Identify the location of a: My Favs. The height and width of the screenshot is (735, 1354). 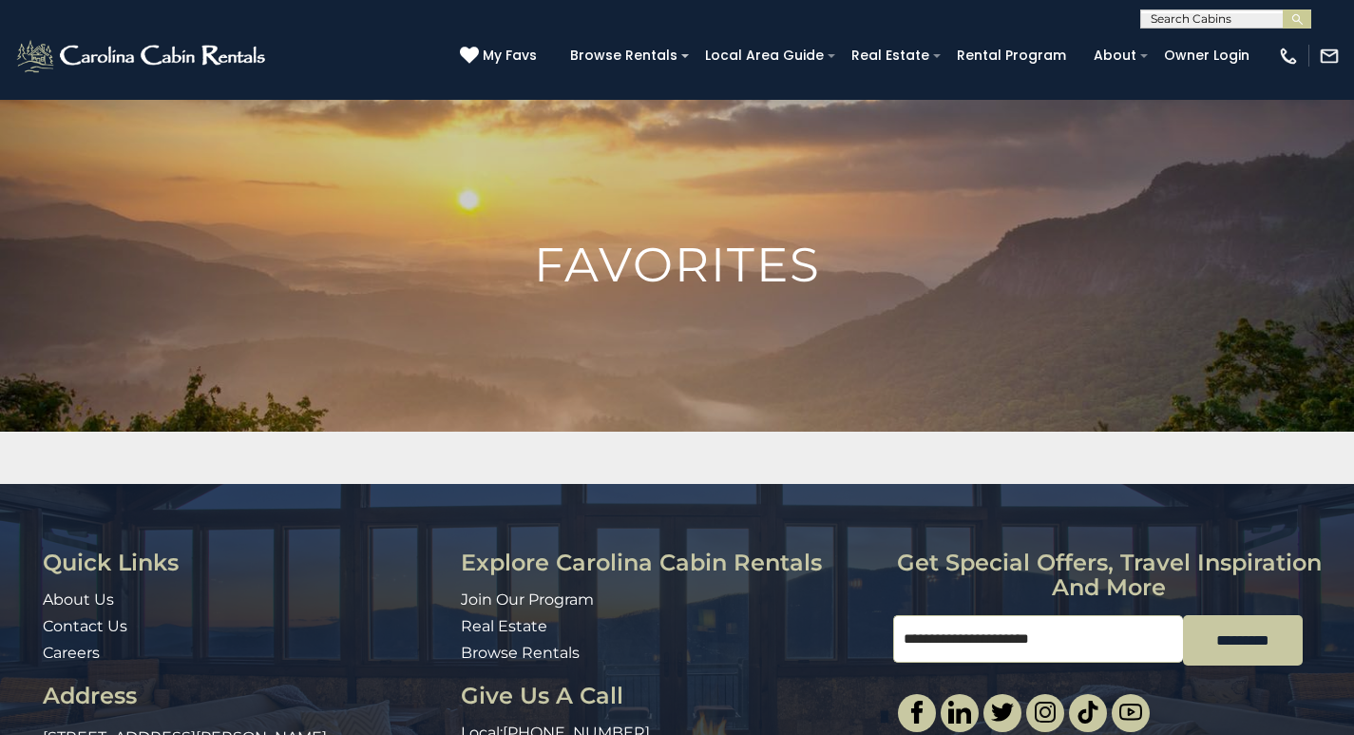
(501, 56).